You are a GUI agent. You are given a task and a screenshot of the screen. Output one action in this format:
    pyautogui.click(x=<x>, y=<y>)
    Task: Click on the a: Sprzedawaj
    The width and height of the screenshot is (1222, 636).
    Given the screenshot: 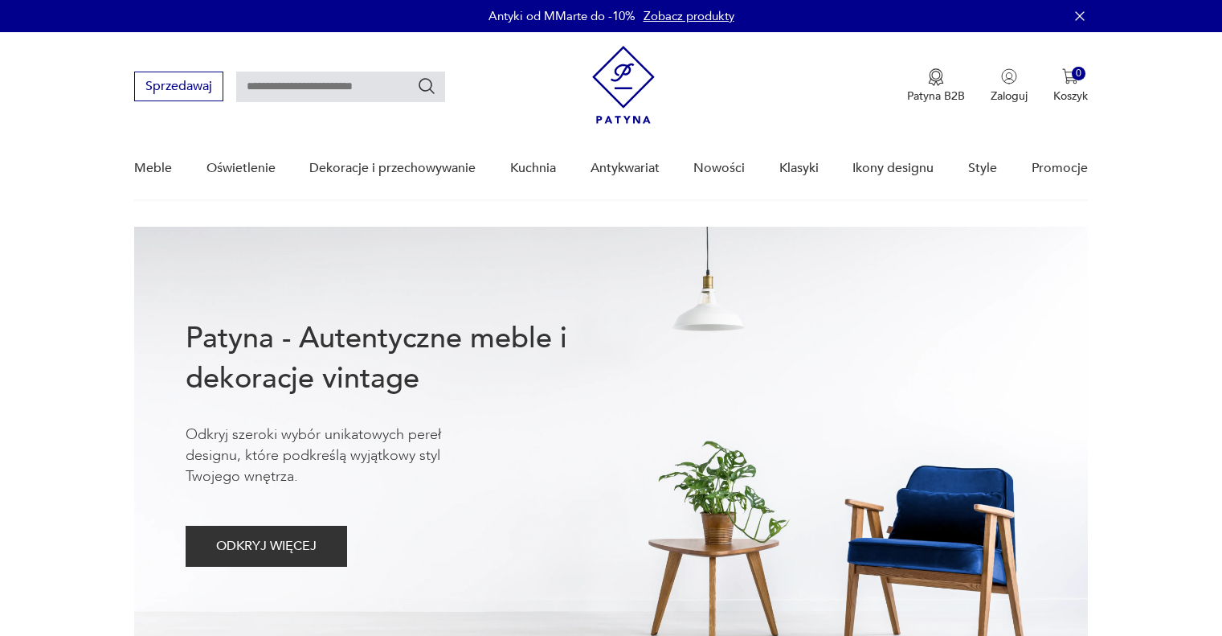 What is the action you would take?
    pyautogui.click(x=178, y=88)
    